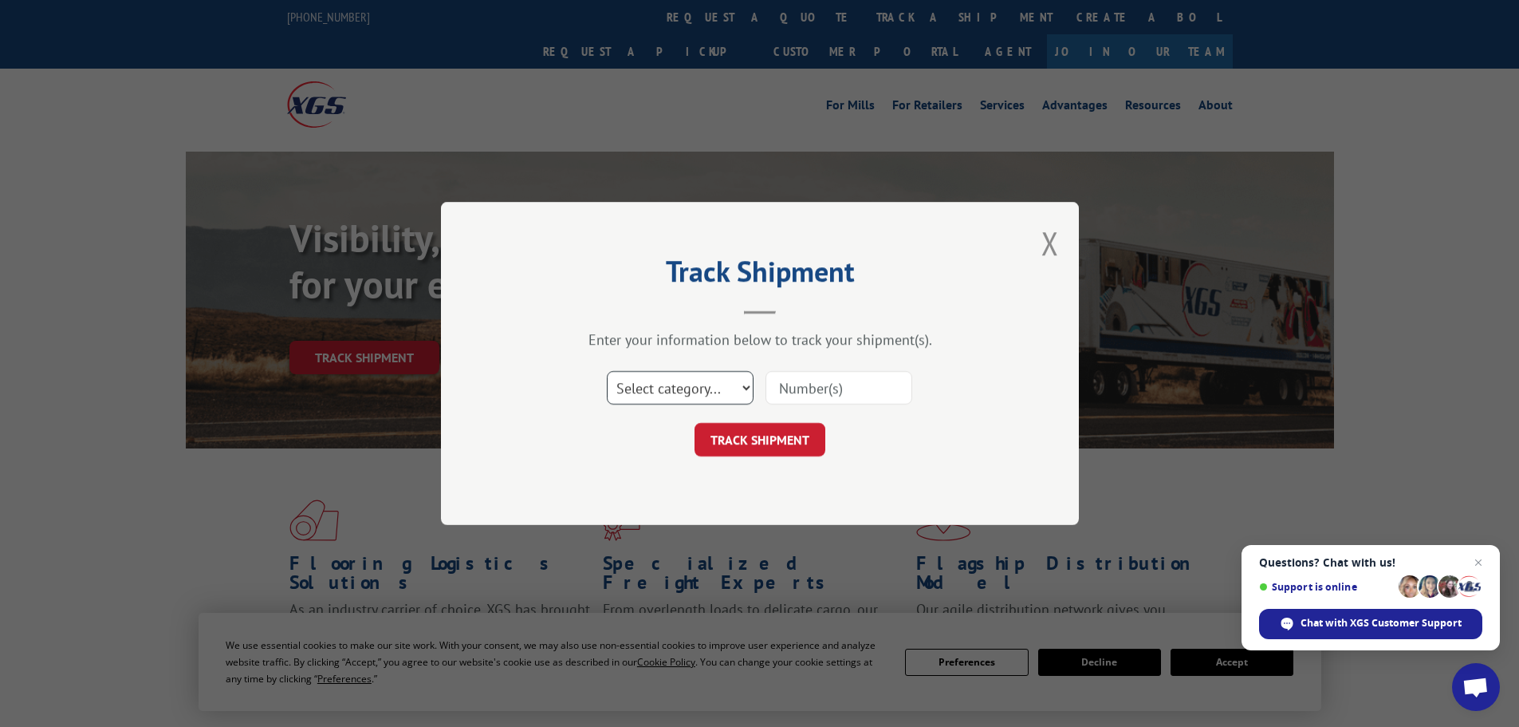 The height and width of the screenshot is (727, 1519). Describe the element at coordinates (1050, 242) in the screenshot. I see `button: Close modal` at that location.